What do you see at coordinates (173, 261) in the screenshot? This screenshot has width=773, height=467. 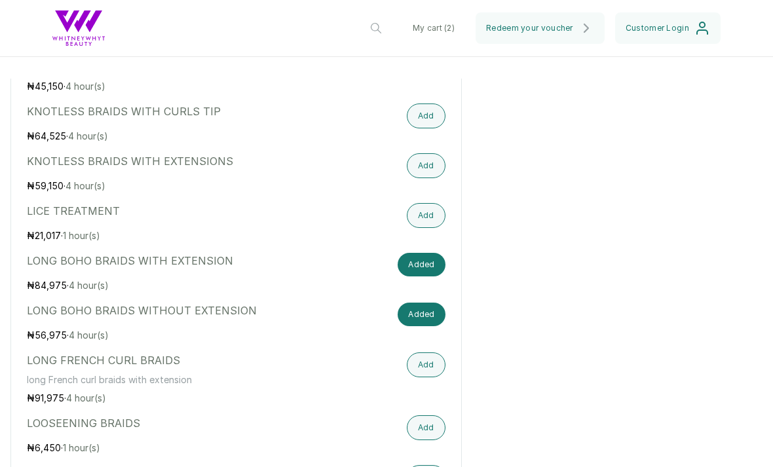 I see `p: LONG BOHO BRAIDS WITH EXTENSION` at bounding box center [173, 261].